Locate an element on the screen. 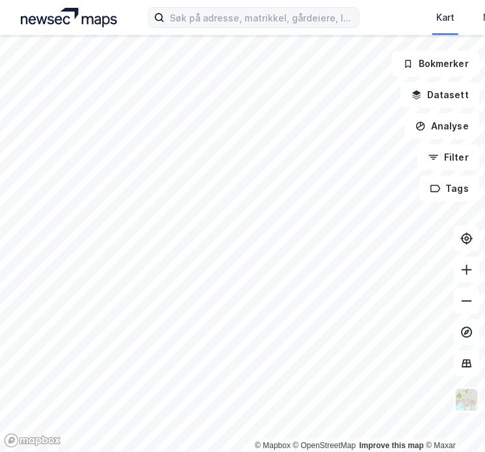 Image resolution: width=485 pixels, height=452 pixels. button: Analyse is located at coordinates (442, 126).